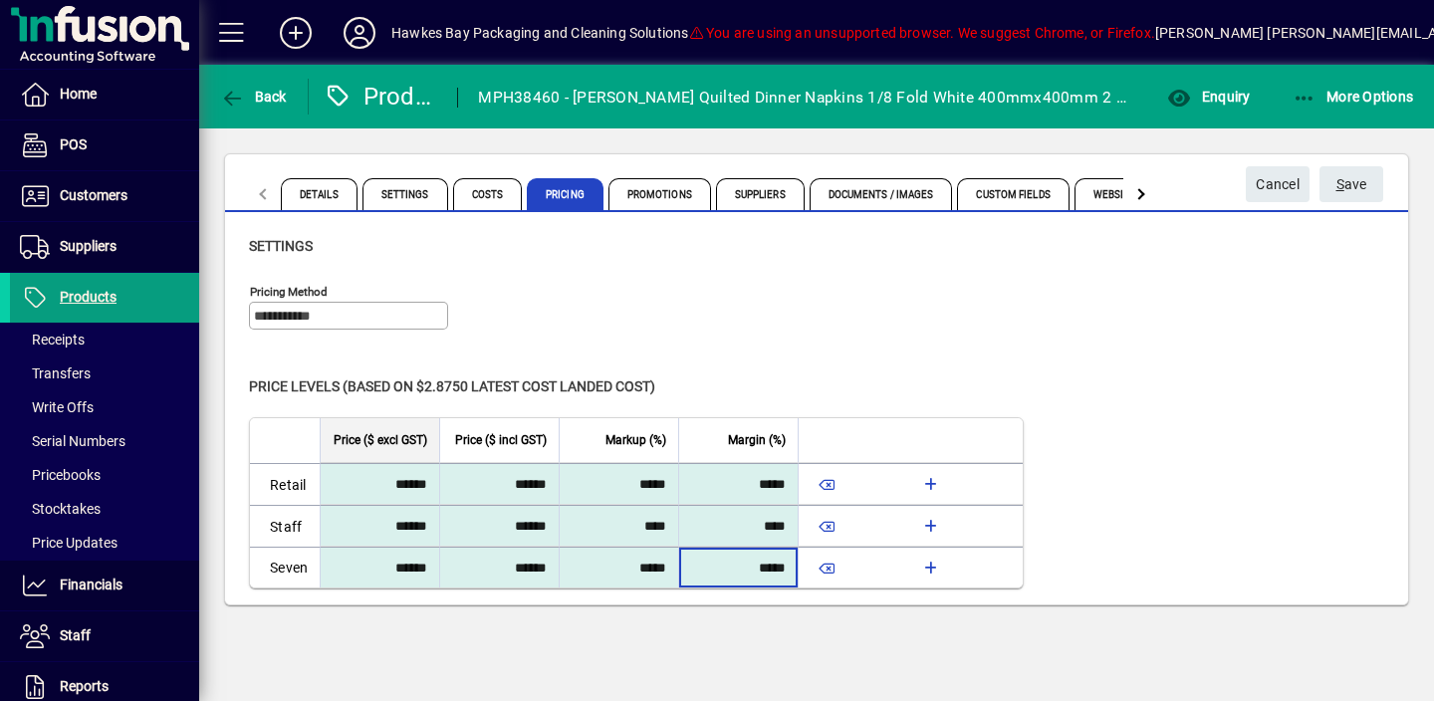  Describe the element at coordinates (253, 97) in the screenshot. I see `button: Back` at that location.